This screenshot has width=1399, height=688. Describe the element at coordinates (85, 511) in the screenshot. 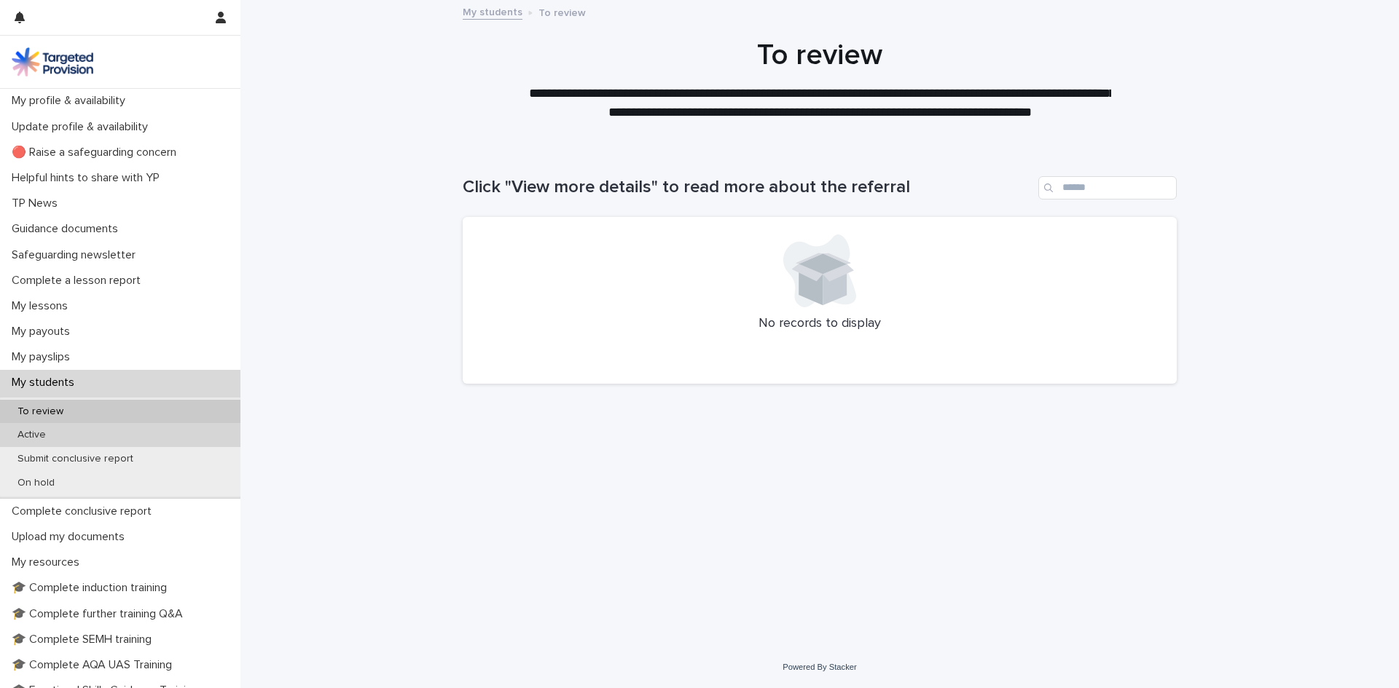

I see `p: Complete conclusive report` at that location.